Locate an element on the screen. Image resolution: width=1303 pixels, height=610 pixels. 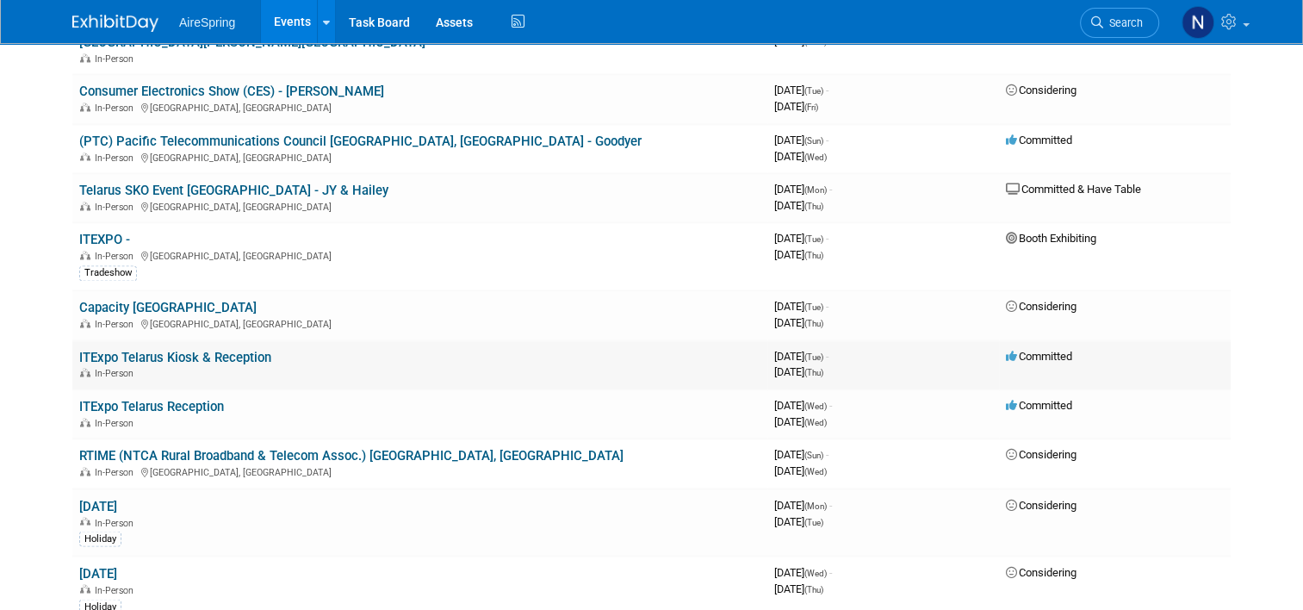
div: Holiday is located at coordinates (100, 538).